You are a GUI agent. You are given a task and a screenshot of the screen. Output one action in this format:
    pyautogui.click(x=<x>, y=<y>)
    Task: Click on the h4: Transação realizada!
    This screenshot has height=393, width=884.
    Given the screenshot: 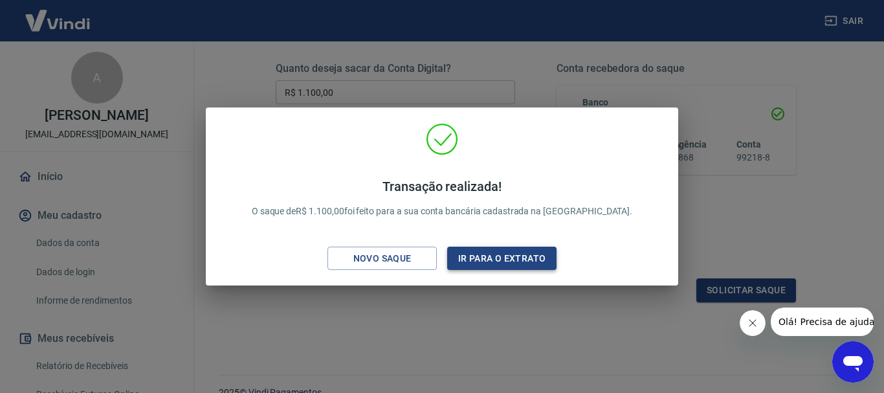 What is the action you would take?
    pyautogui.click(x=442, y=186)
    